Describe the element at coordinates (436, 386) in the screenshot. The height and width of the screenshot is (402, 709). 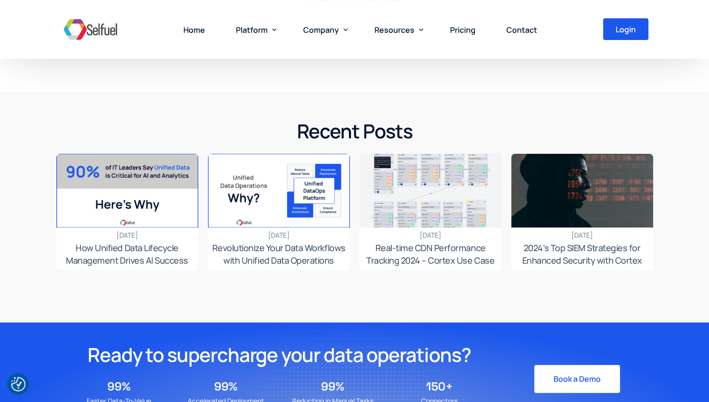
I see `span: 150` at that location.